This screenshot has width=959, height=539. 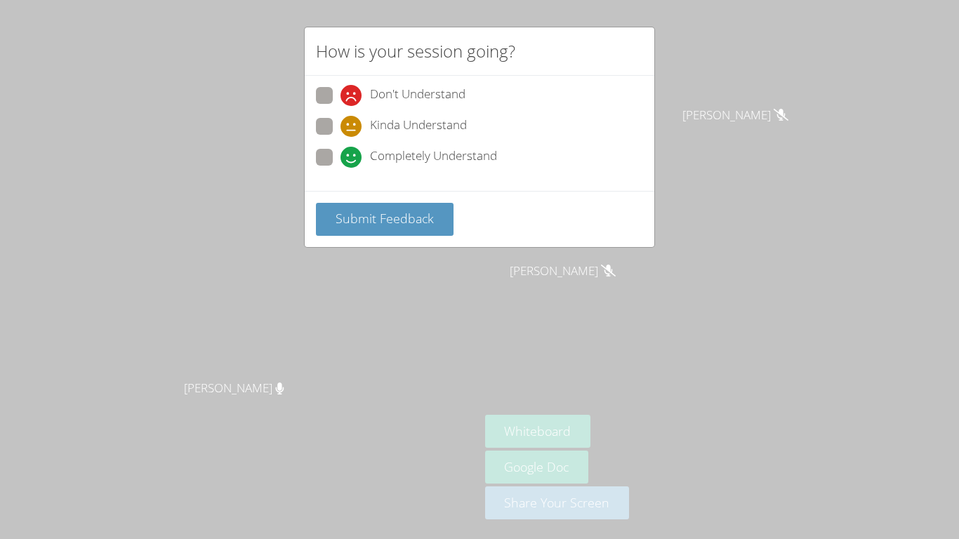 I want to click on span: Don't Understand, so click(x=418, y=95).